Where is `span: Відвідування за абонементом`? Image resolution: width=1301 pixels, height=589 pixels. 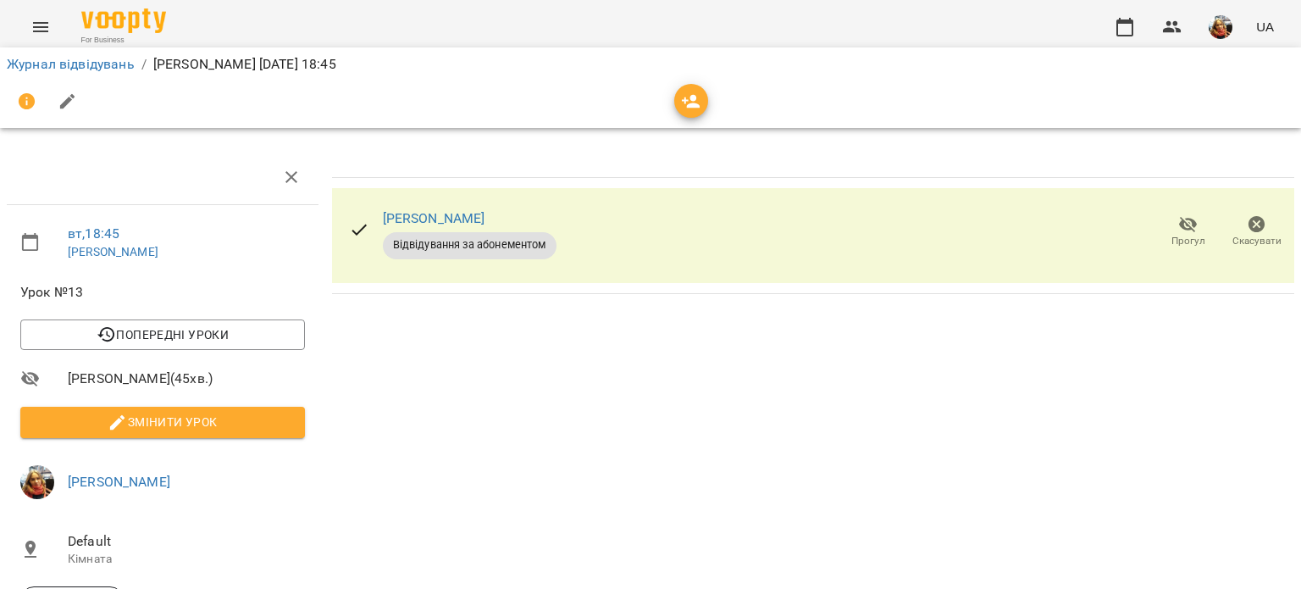 span: Відвідування за абонементом is located at coordinates (469, 245).